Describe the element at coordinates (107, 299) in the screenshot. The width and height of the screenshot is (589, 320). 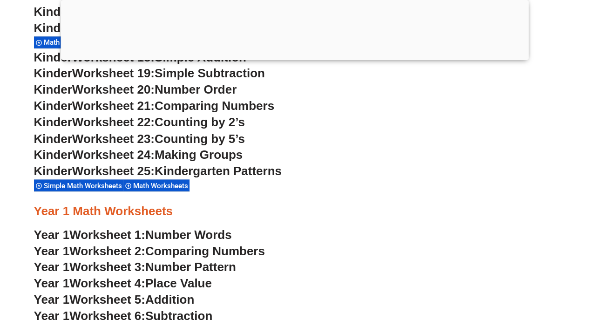
I see `span: Worksheet 5:` at that location.